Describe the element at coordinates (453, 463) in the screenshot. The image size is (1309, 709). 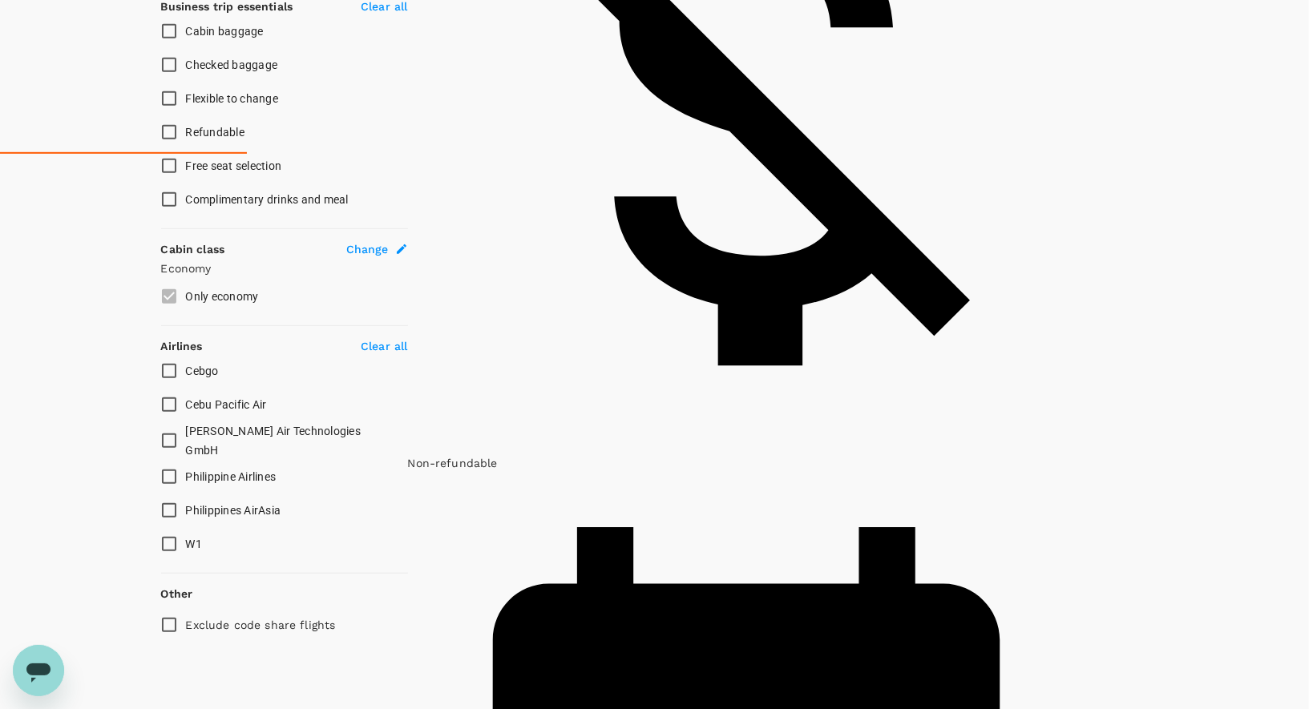
I see `span: Non-refundable` at that location.